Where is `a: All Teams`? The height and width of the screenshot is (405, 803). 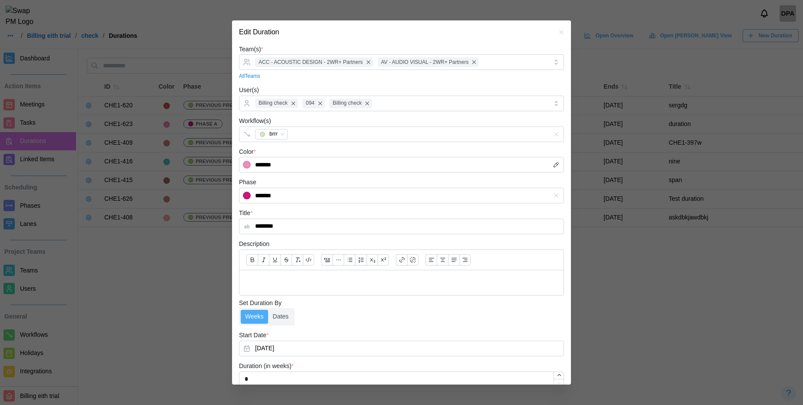
a: All Teams is located at coordinates (249, 76).